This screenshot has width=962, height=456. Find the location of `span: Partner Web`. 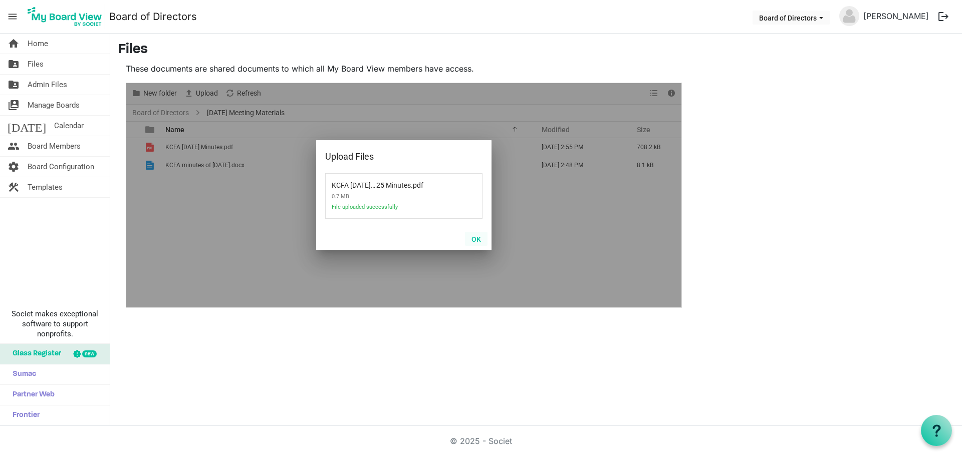

span: Partner Web is located at coordinates (31, 395).